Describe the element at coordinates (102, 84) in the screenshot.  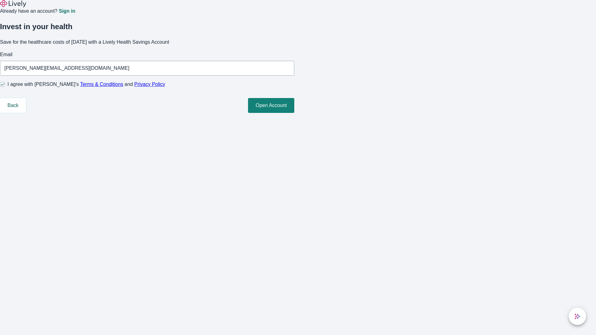
I see `a: Terms & Conditions` at that location.